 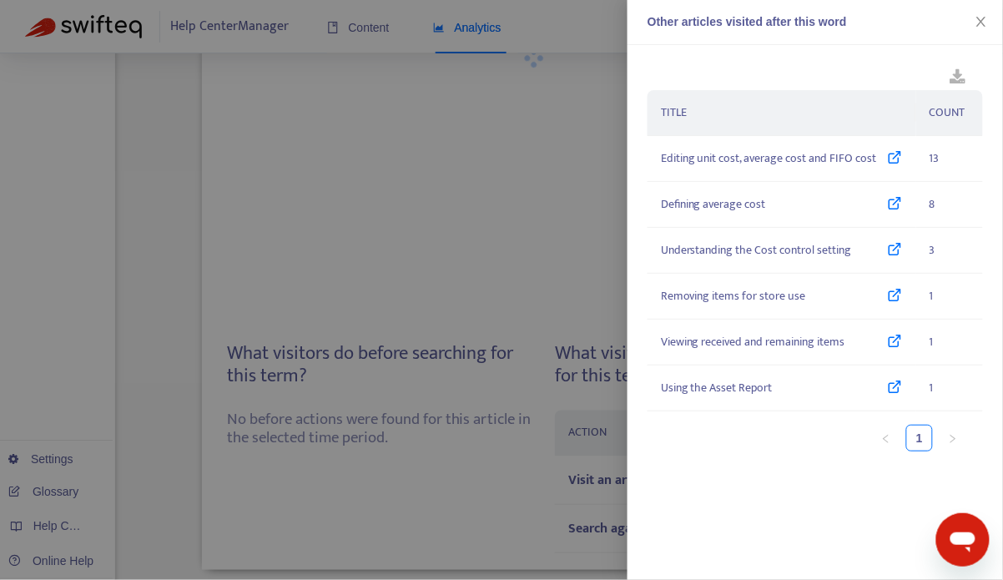 I want to click on th: COUNT, so click(x=950, y=113).